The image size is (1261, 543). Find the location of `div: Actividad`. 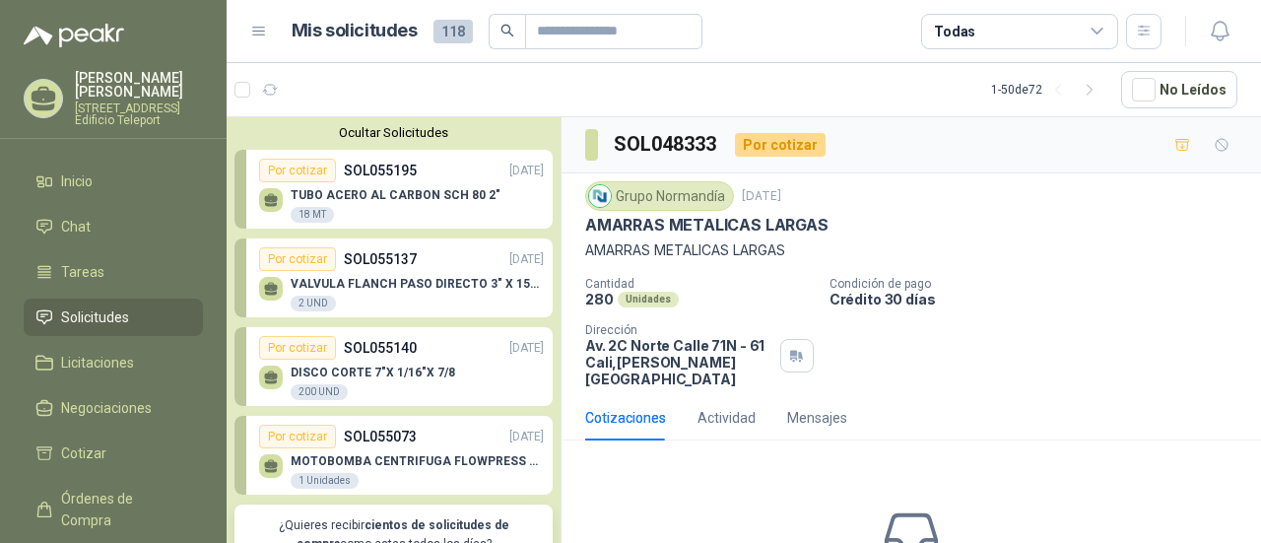

div: Actividad is located at coordinates (726, 418).